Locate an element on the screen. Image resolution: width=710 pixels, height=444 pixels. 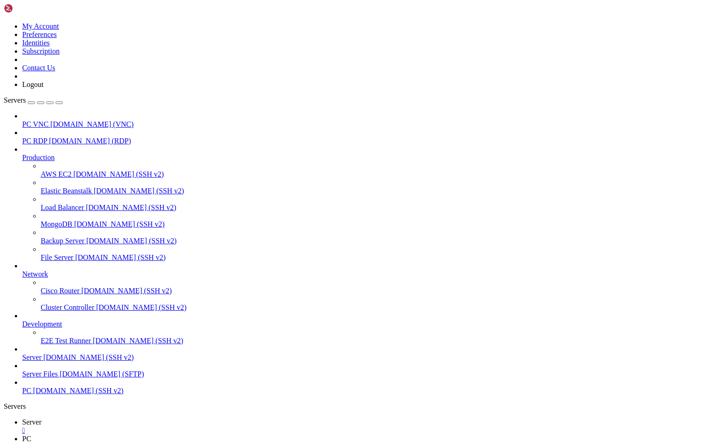
span: File Server is located at coordinates (57, 257).